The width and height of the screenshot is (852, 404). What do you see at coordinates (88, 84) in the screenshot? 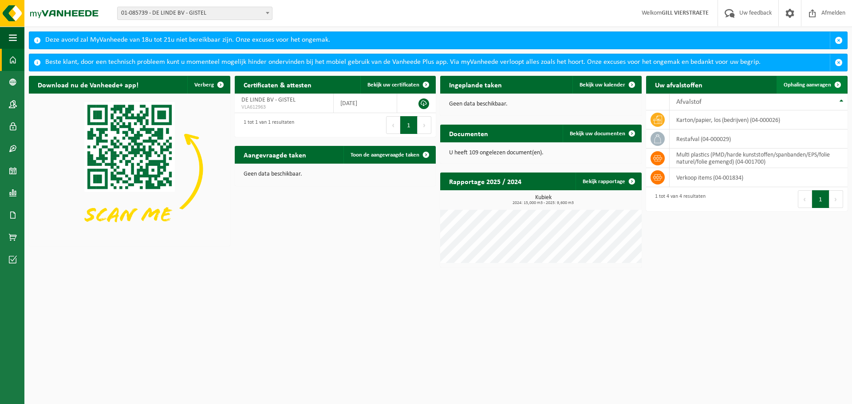
I see `h2: Download nu de Vanheede+ app!` at bounding box center [88, 84].